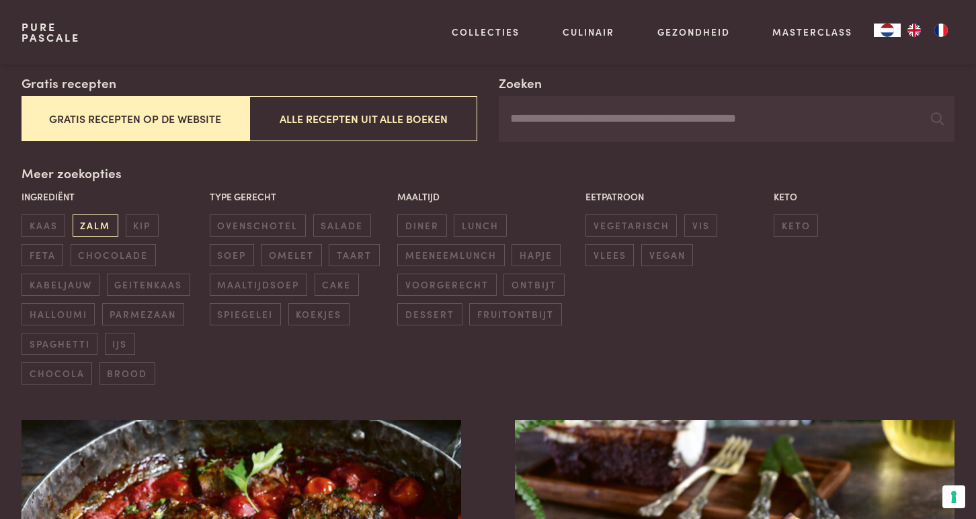 Image resolution: width=976 pixels, height=519 pixels. I want to click on span: spiegelei, so click(245, 314).